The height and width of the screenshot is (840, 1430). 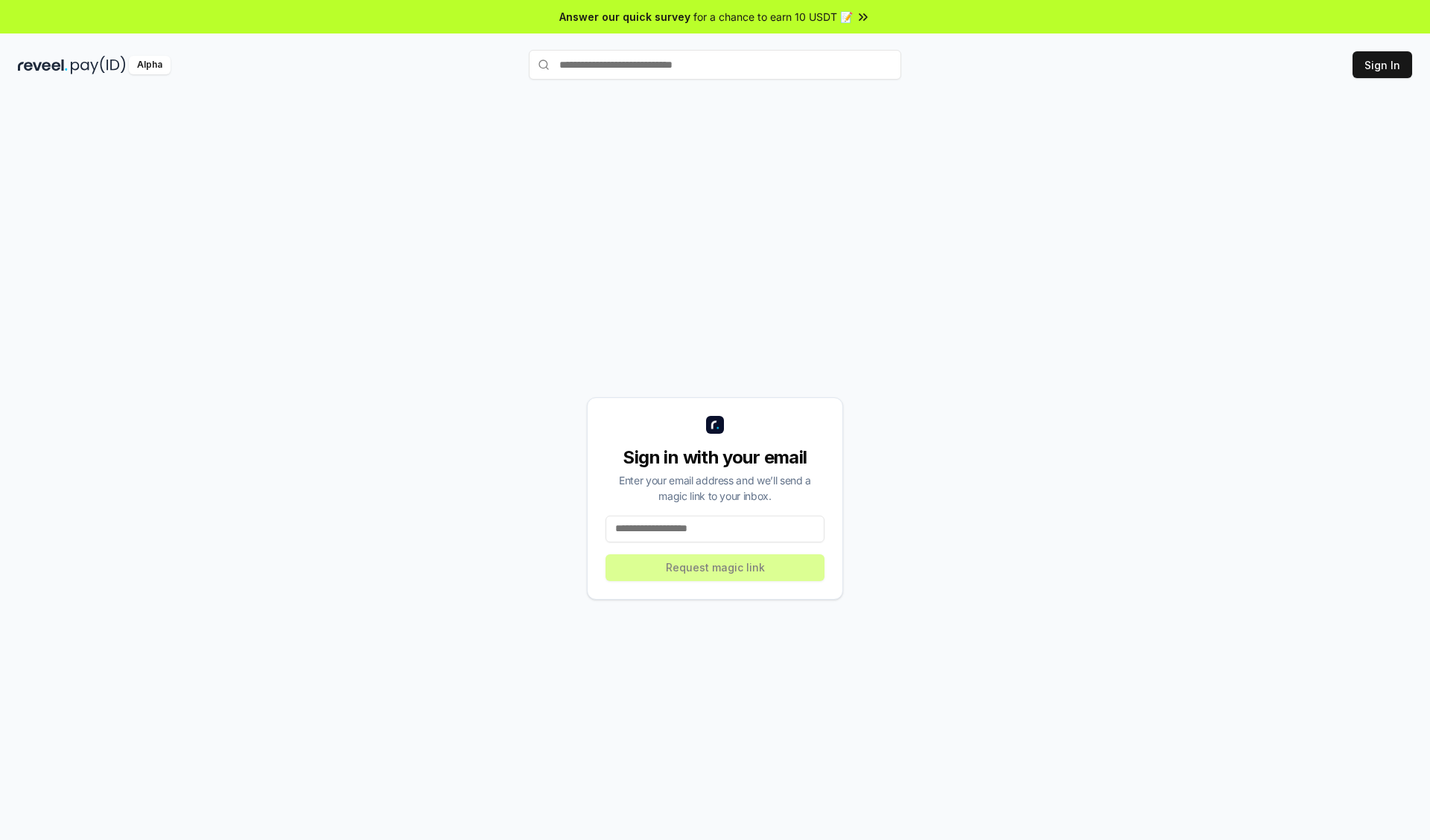 I want to click on div: Enter your email address and we’ll send a magic link to your inbox., so click(x=715, y=489).